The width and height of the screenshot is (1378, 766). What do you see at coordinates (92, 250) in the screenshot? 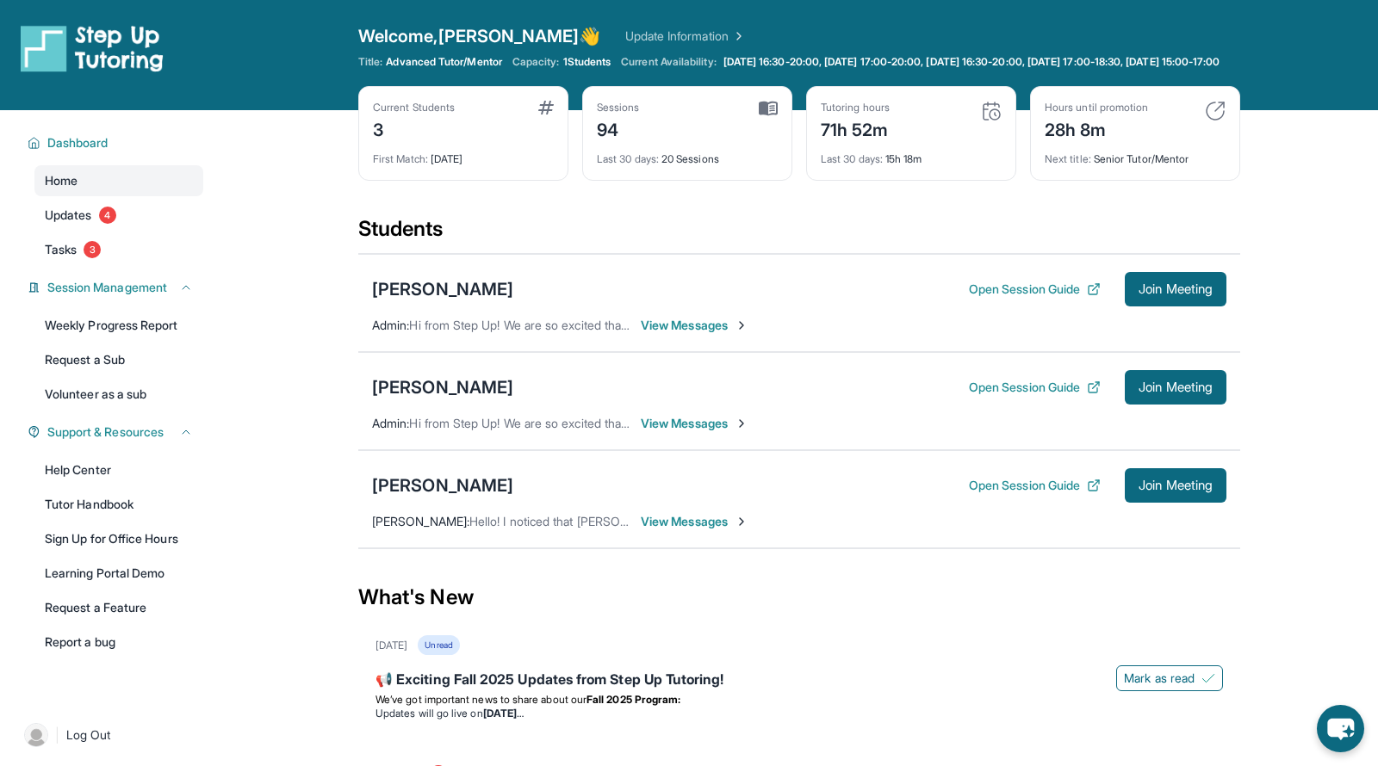
I see `span: 3` at bounding box center [92, 250].